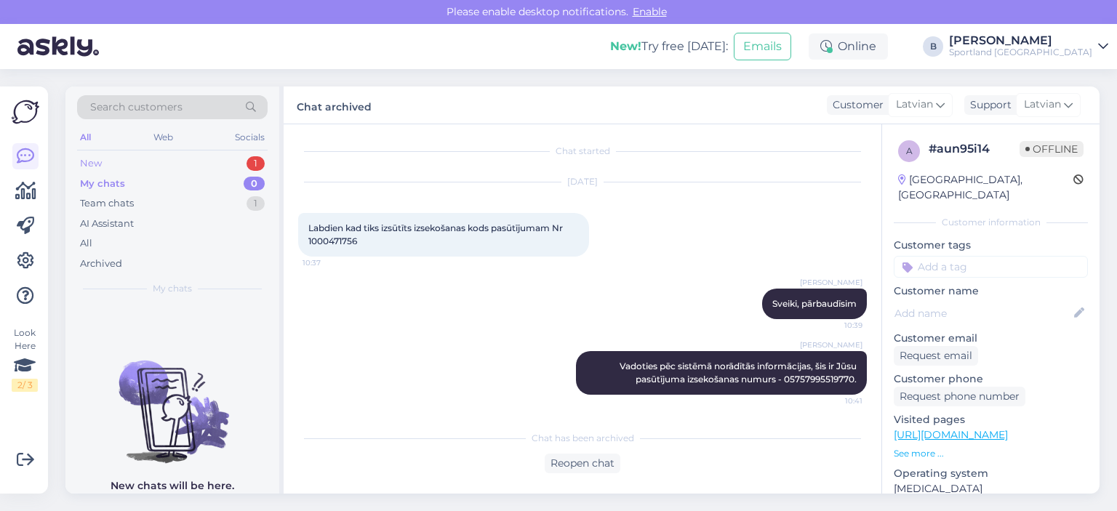 This screenshot has height=511, width=1117. I want to click on input: Add a tag, so click(990, 267).